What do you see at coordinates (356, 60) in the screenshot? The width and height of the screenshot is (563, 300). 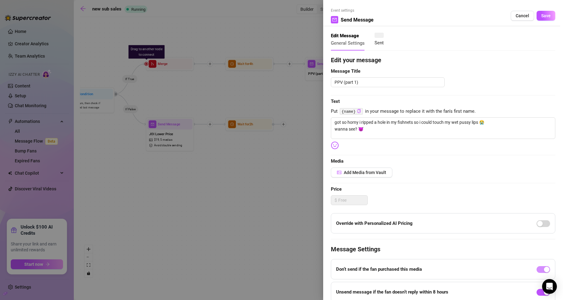 I see `strong: Edit your message` at bounding box center [356, 60].